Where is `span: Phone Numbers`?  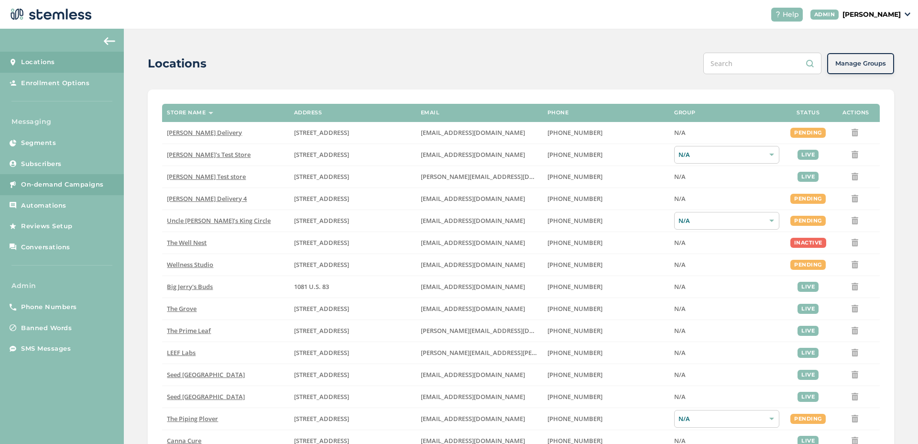 span: Phone Numbers is located at coordinates (49, 307).